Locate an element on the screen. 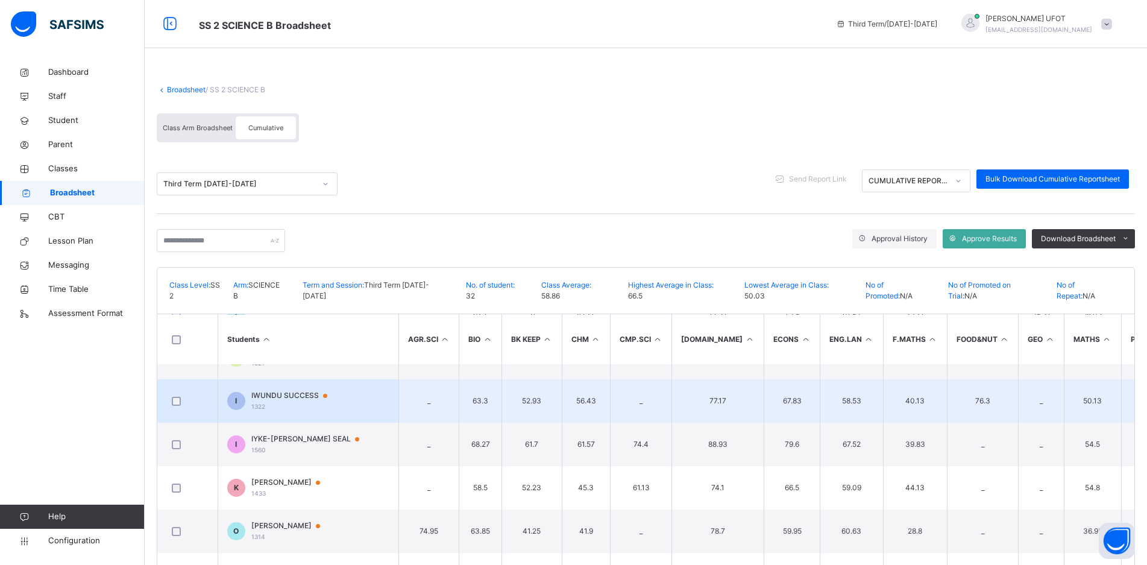 Image resolution: width=1147 pixels, height=565 pixels. span: Messaging is located at coordinates (96, 265).